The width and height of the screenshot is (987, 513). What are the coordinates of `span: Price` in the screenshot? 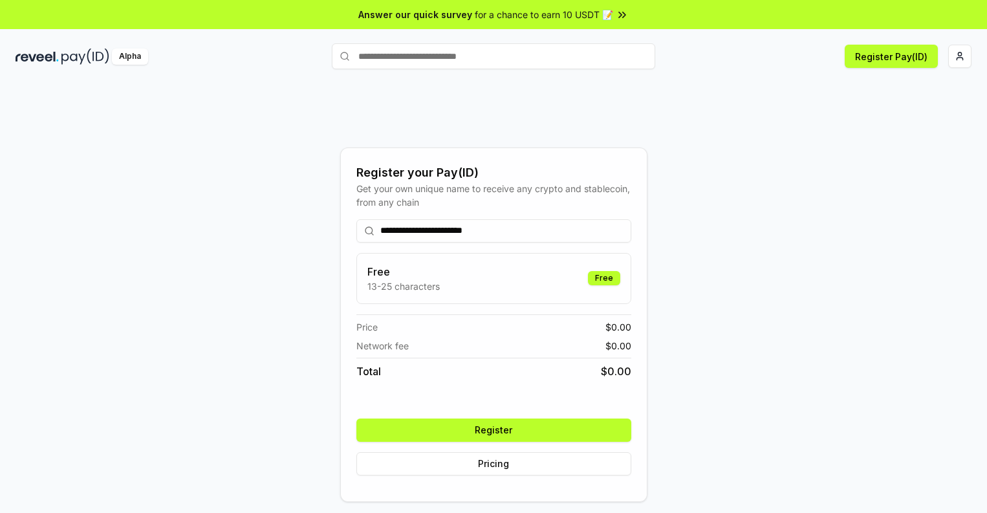 It's located at (367, 327).